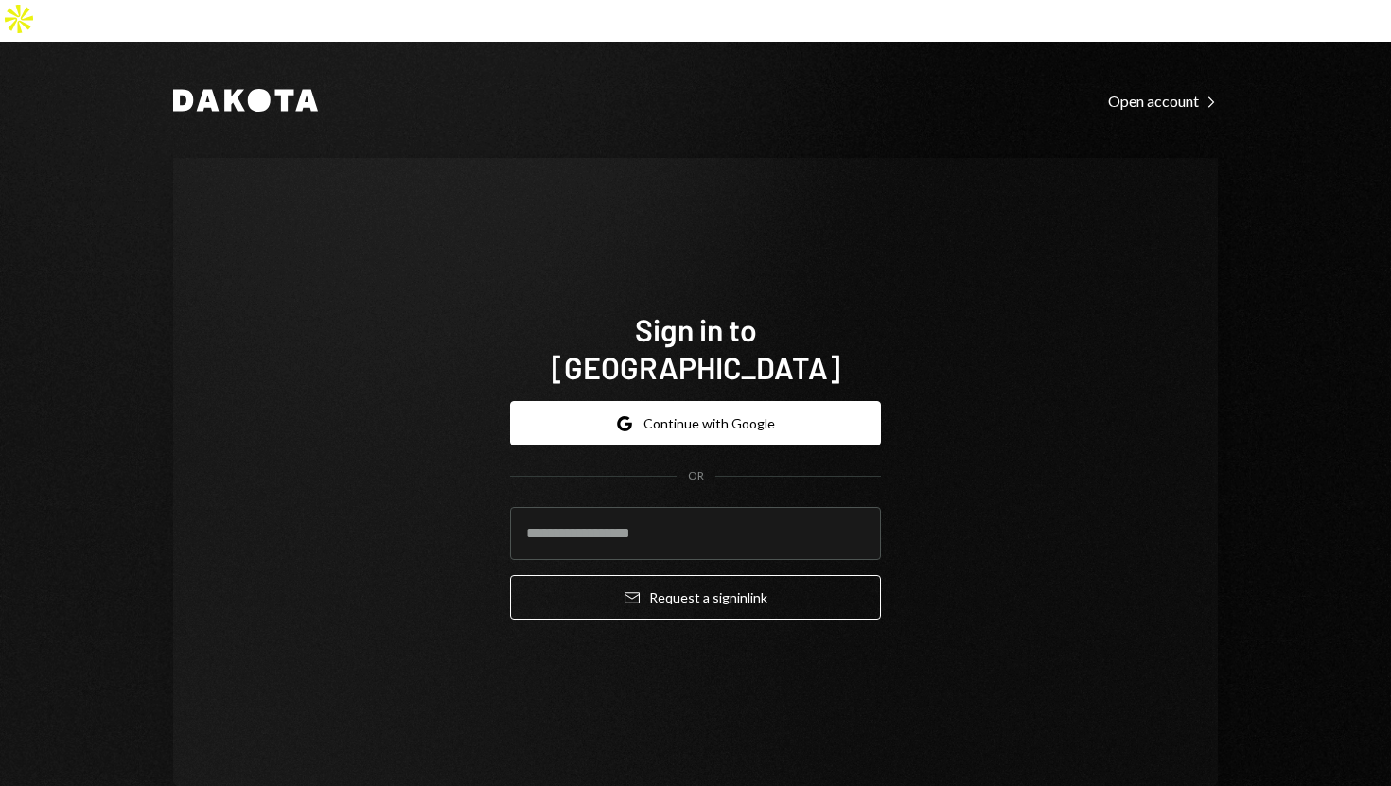 The image size is (1391, 786). Describe the element at coordinates (695, 423) in the screenshot. I see `button: Continue with Google` at that location.